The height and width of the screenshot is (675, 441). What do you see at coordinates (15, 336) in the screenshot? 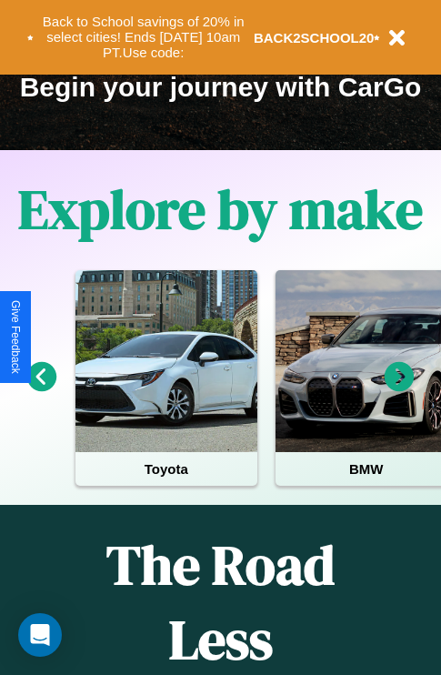
I see `div: Give Feedback` at bounding box center [15, 336].